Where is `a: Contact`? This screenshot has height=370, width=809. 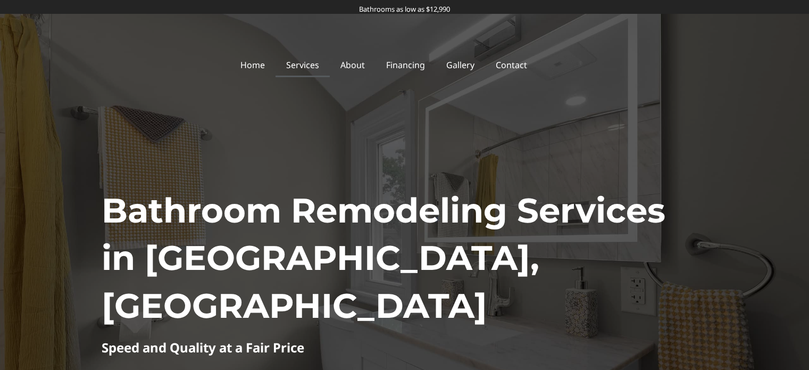 a: Contact is located at coordinates (511, 65).